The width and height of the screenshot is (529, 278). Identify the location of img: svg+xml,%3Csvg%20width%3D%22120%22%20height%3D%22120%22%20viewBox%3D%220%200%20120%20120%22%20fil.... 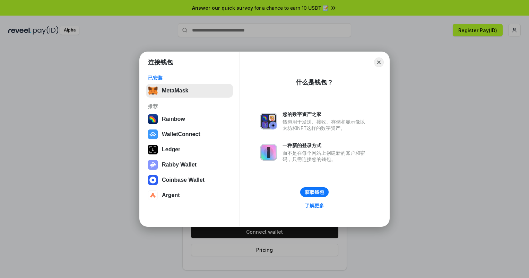
(153, 119).